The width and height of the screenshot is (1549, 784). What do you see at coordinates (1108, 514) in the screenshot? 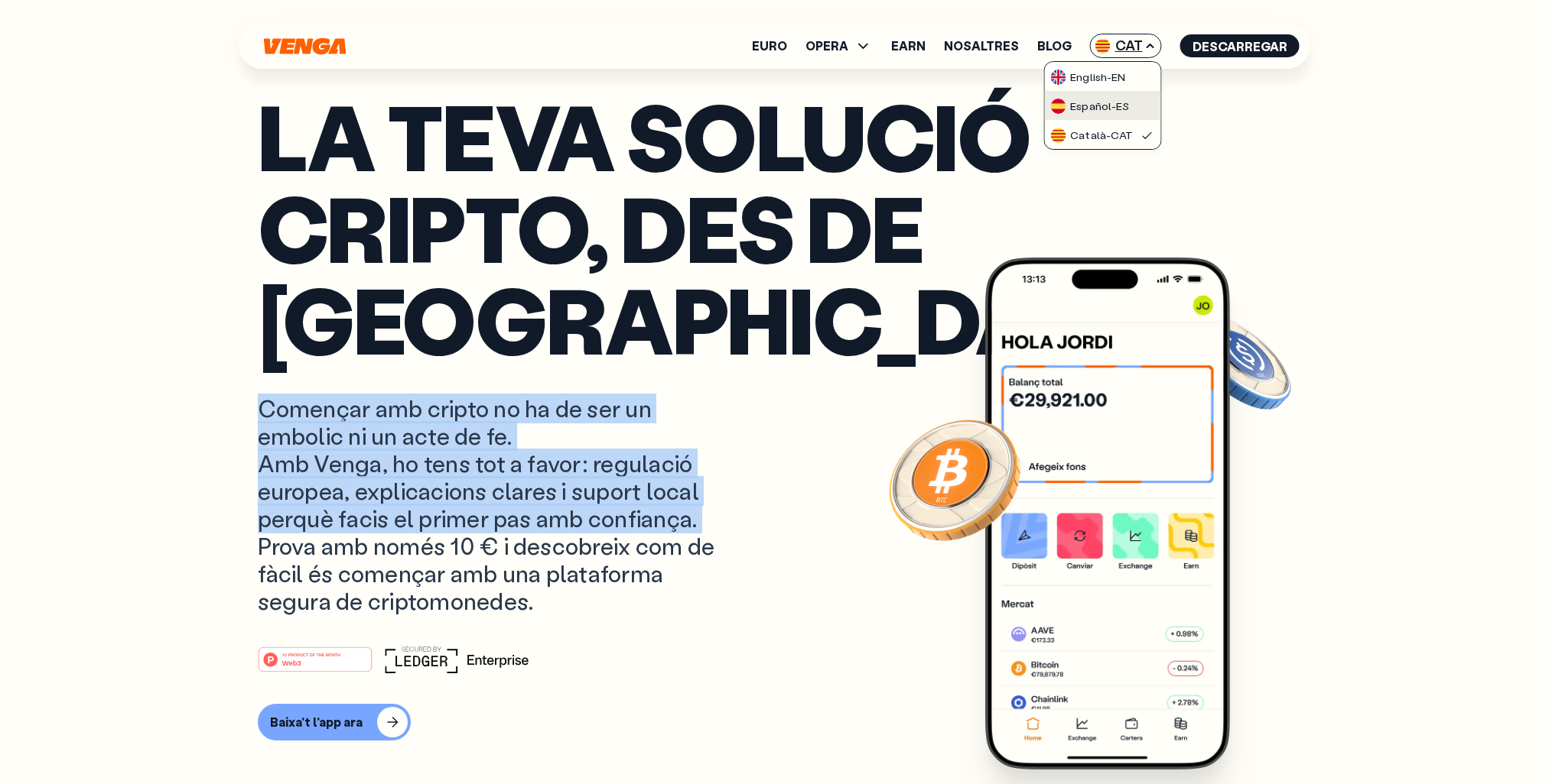
I see `img: Venga app main` at bounding box center [1108, 514].